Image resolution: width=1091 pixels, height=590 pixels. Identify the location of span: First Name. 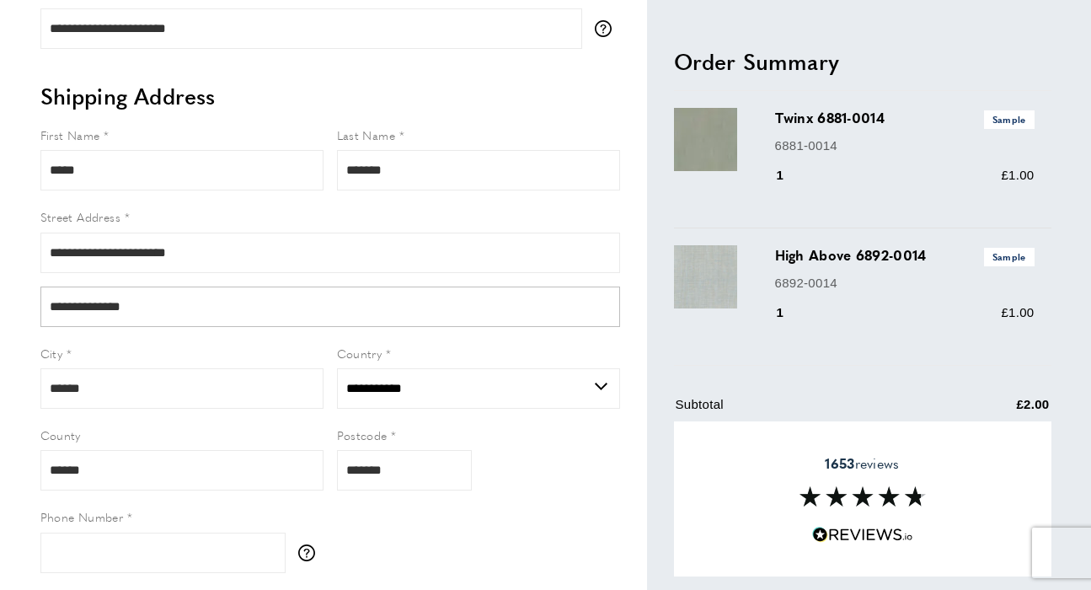
(70, 135).